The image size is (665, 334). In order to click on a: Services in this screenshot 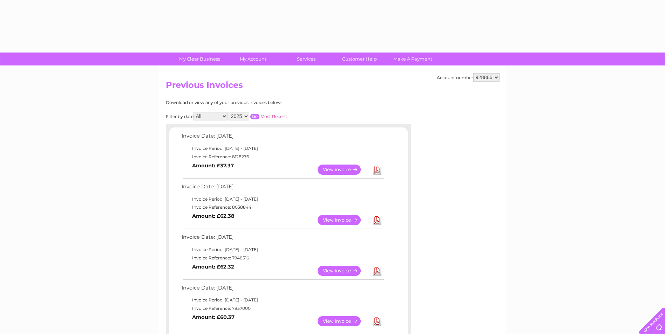, I will do `click(306, 59)`.